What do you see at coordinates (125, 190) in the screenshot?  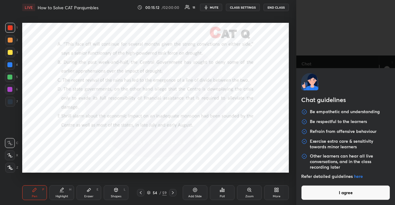 I see `div: L` at bounding box center [125, 190].